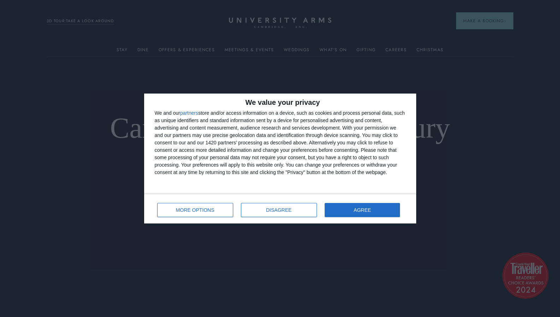 The height and width of the screenshot is (317, 560). I want to click on div: qc-cmp2-ui, so click(280, 159).